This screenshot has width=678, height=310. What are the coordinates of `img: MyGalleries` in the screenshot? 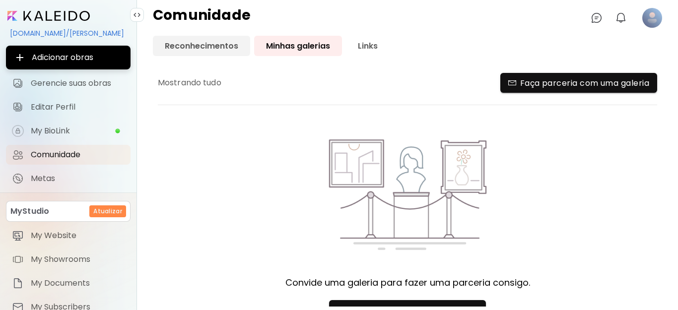 It's located at (408, 195).